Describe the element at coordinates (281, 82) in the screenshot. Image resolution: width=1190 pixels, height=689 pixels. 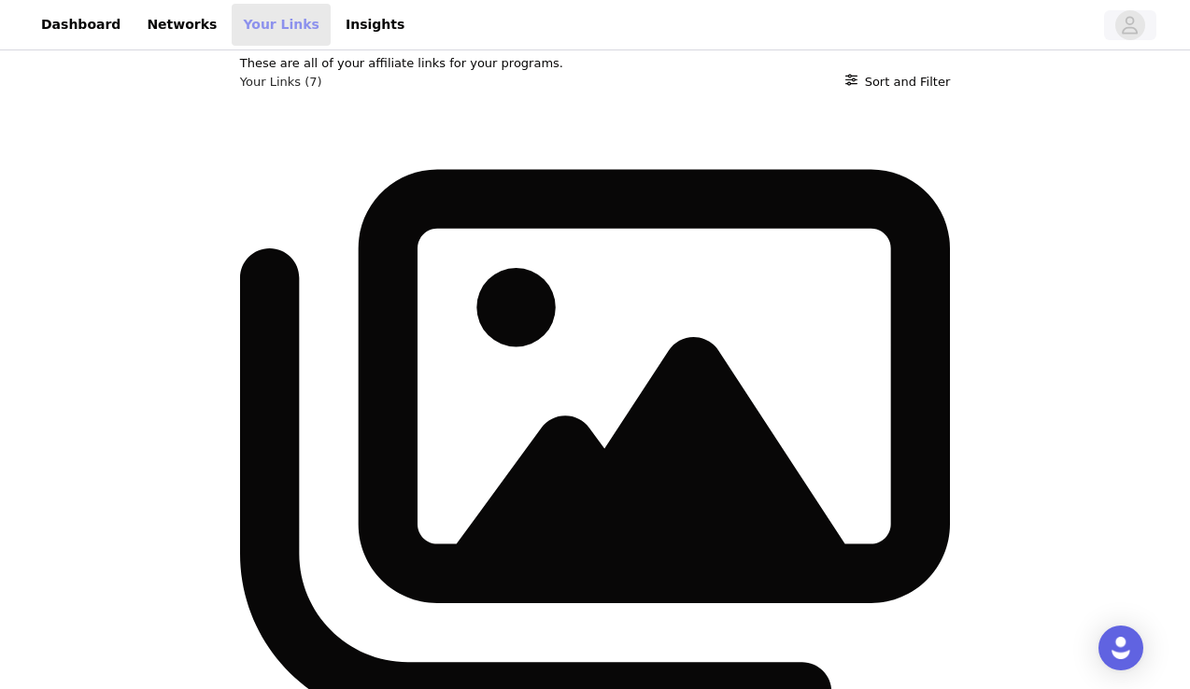
I see `h3: Your Links (7)` at that location.